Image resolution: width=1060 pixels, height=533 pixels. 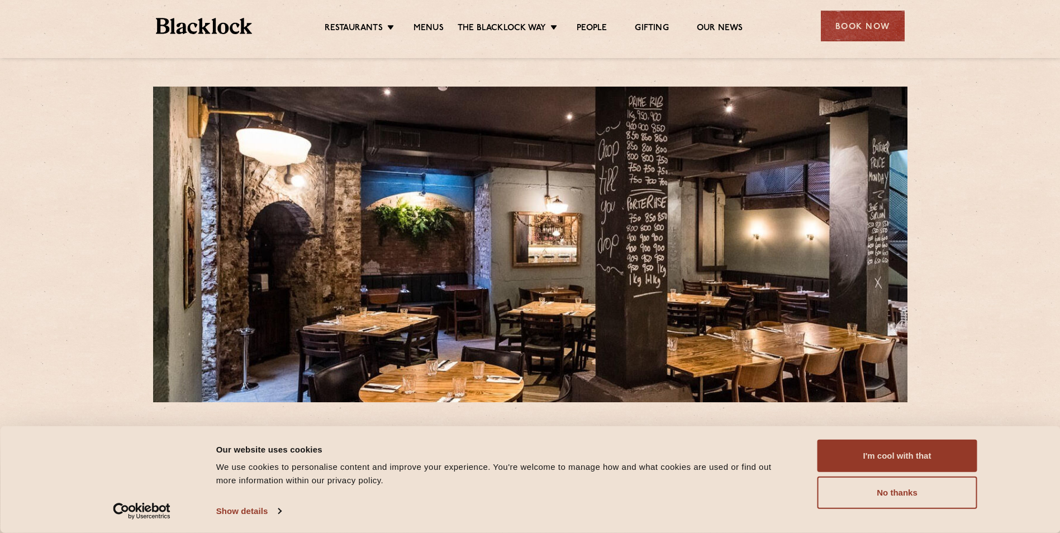 I want to click on a: The Blacklock Way, so click(x=502, y=29).